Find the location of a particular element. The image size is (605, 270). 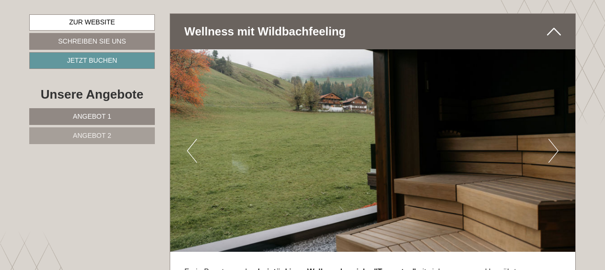

a: Zur Website is located at coordinates (92, 23).